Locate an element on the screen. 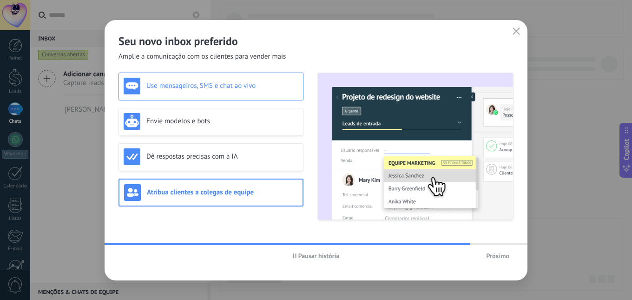 This screenshot has width=632, height=300. span: Próximo is located at coordinates (498, 256).